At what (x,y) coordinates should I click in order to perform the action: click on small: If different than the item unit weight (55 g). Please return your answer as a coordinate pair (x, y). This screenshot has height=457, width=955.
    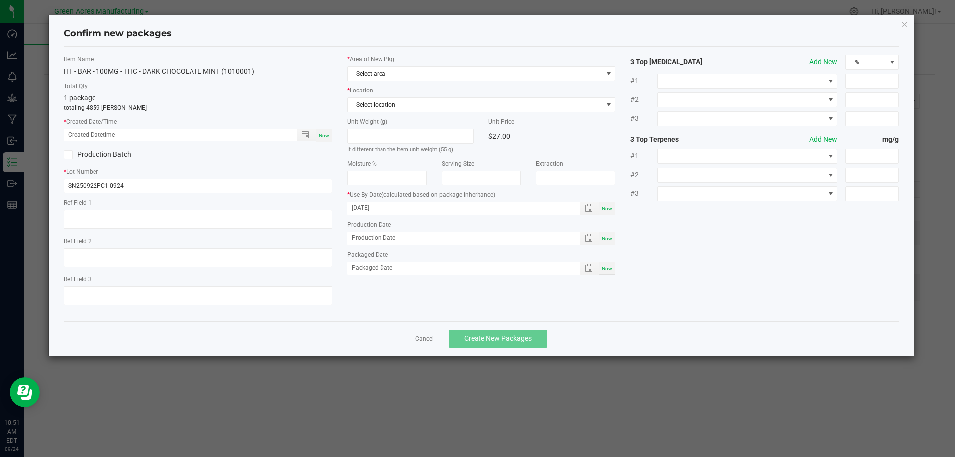
    Looking at the image, I should click on (400, 149).